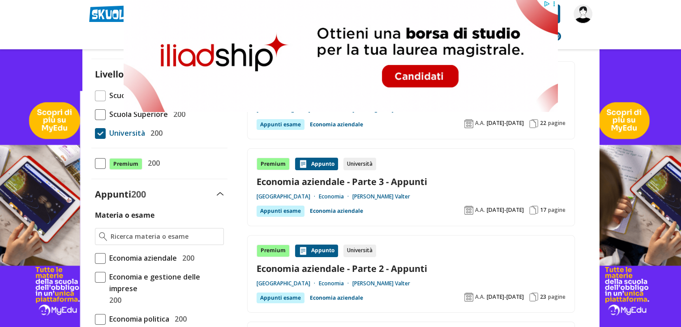 This screenshot has width=681, height=327. What do you see at coordinates (583, 14) in the screenshot?
I see `img: donny006---` at bounding box center [583, 14].